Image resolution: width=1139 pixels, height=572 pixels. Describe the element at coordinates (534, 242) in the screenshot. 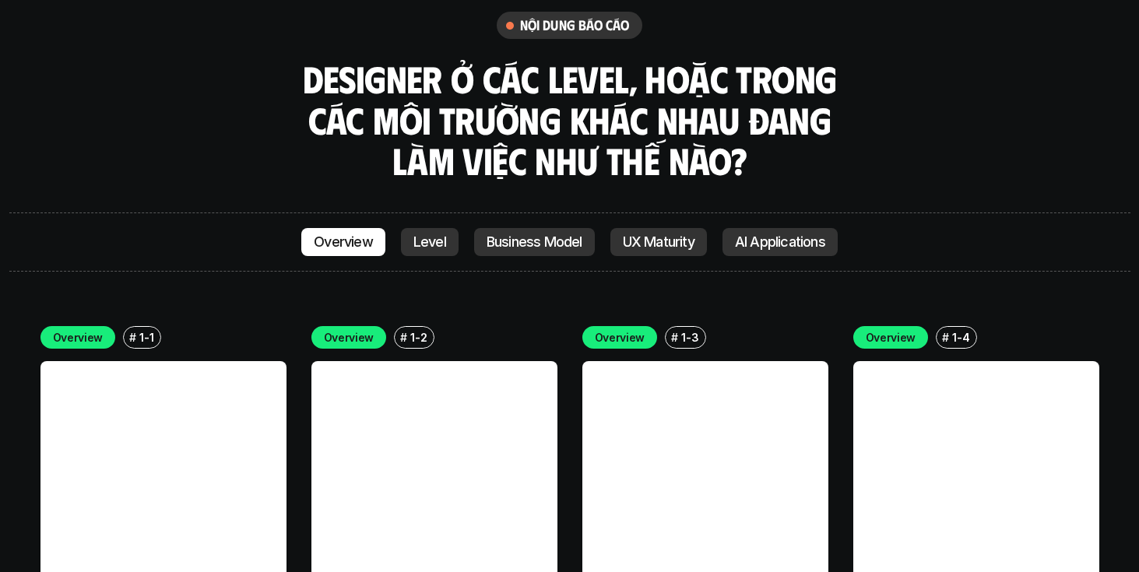

I see `a: Business Model` at that location.